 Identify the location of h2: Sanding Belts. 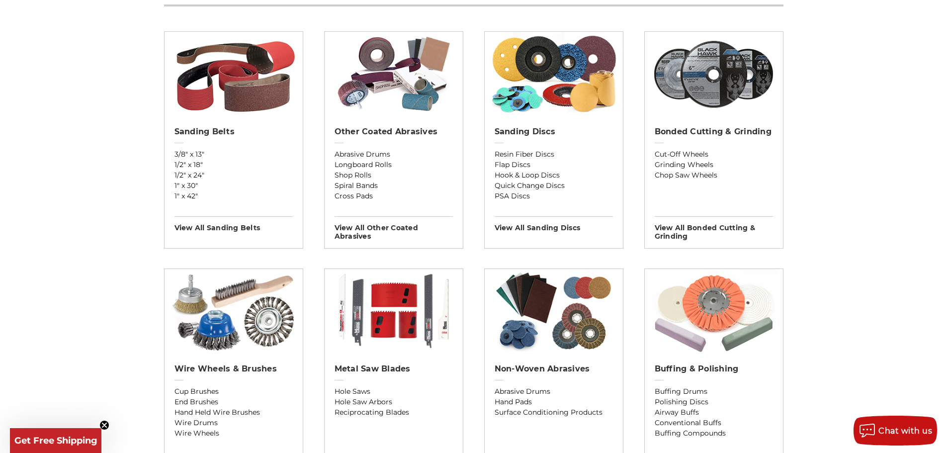
(234, 132).